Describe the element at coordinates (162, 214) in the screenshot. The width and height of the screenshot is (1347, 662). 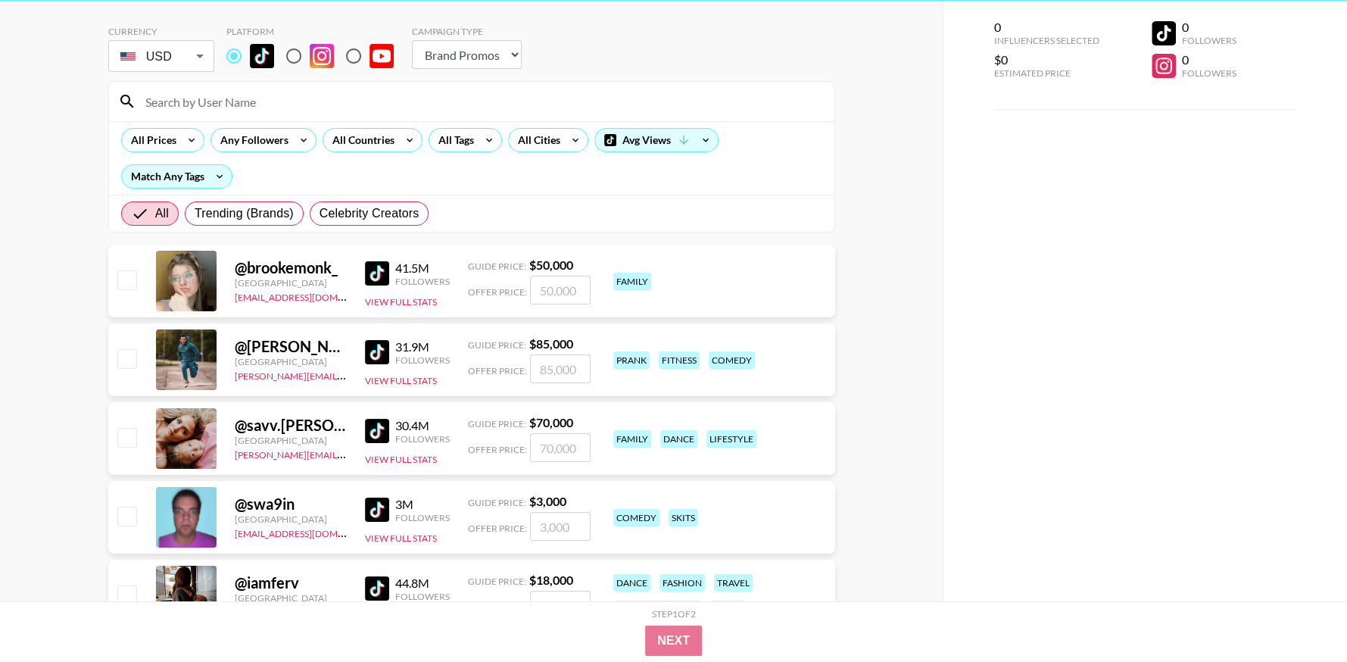
I see `span: All` at that location.